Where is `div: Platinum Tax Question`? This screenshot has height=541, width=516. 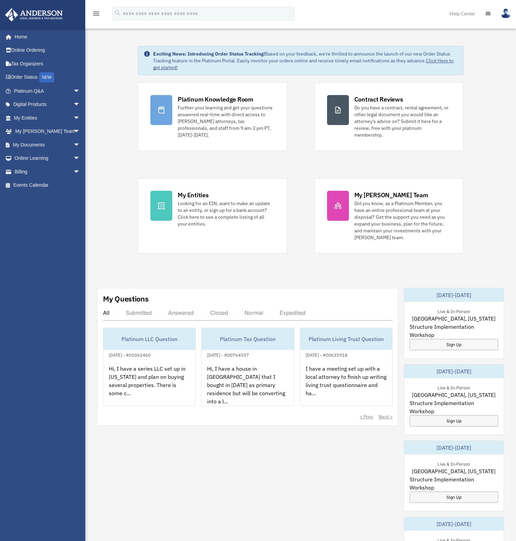 div: Platinum Tax Question is located at coordinates (247, 339).